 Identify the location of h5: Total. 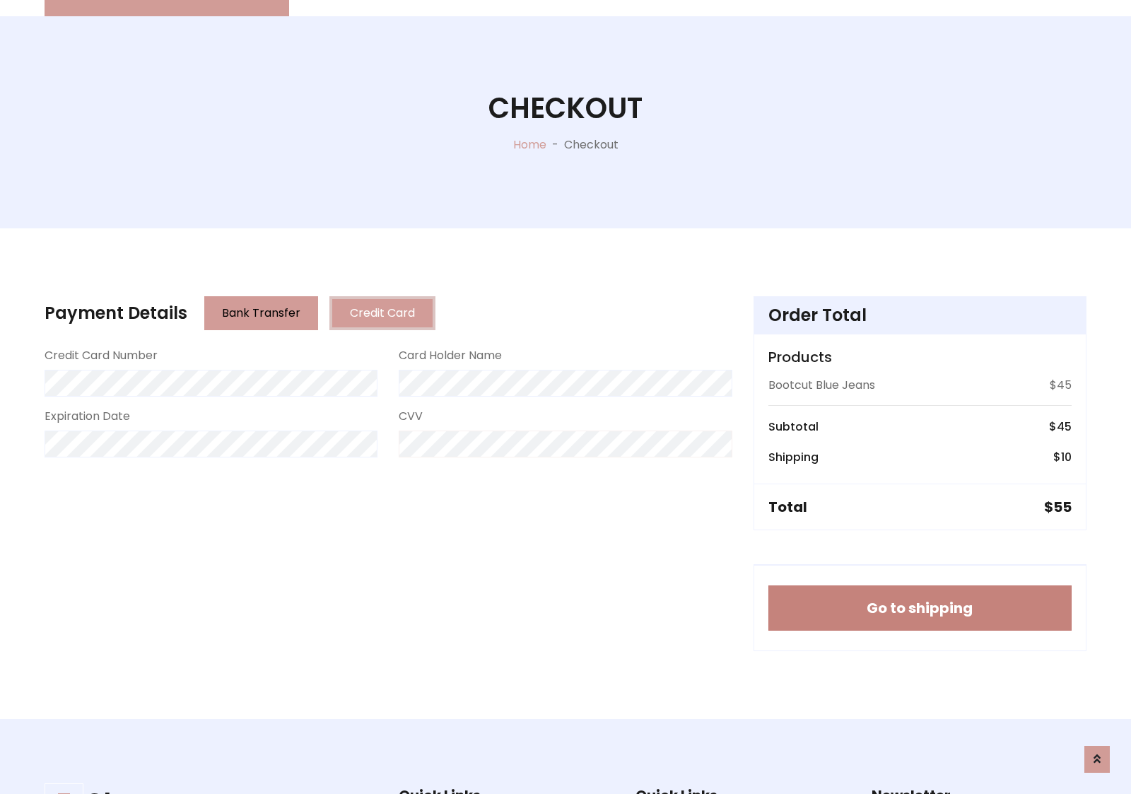
(787, 507).